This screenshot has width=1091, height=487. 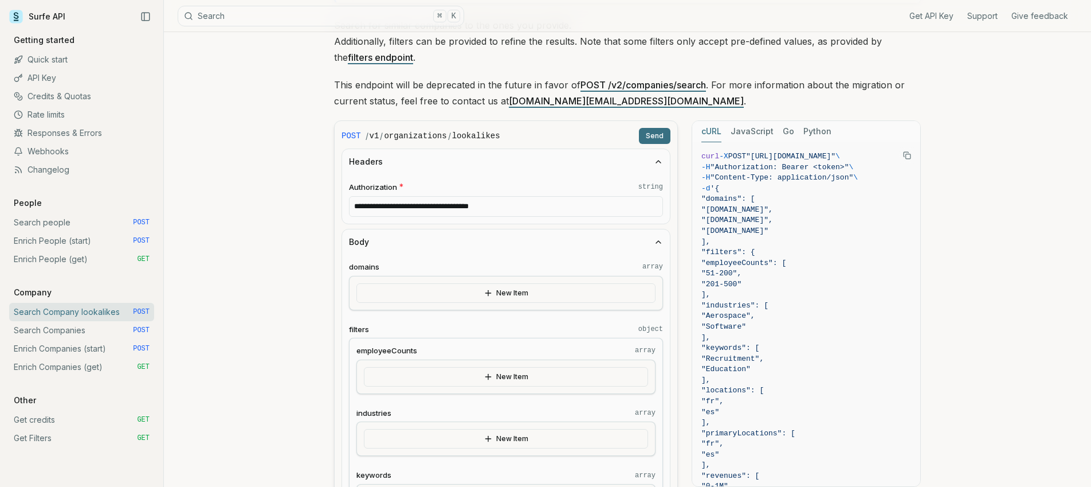 I want to click on a: Enrich People (get) GET, so click(x=81, y=259).